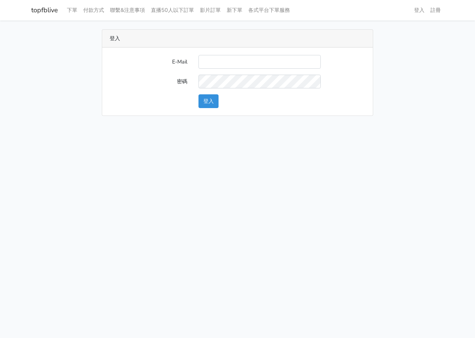 This screenshot has width=475, height=338. What do you see at coordinates (269, 10) in the screenshot?
I see `a: 各式平台下單服務` at bounding box center [269, 10].